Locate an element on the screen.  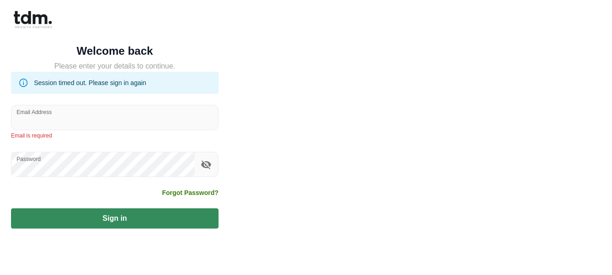
button: Sign in is located at coordinates (115, 218).